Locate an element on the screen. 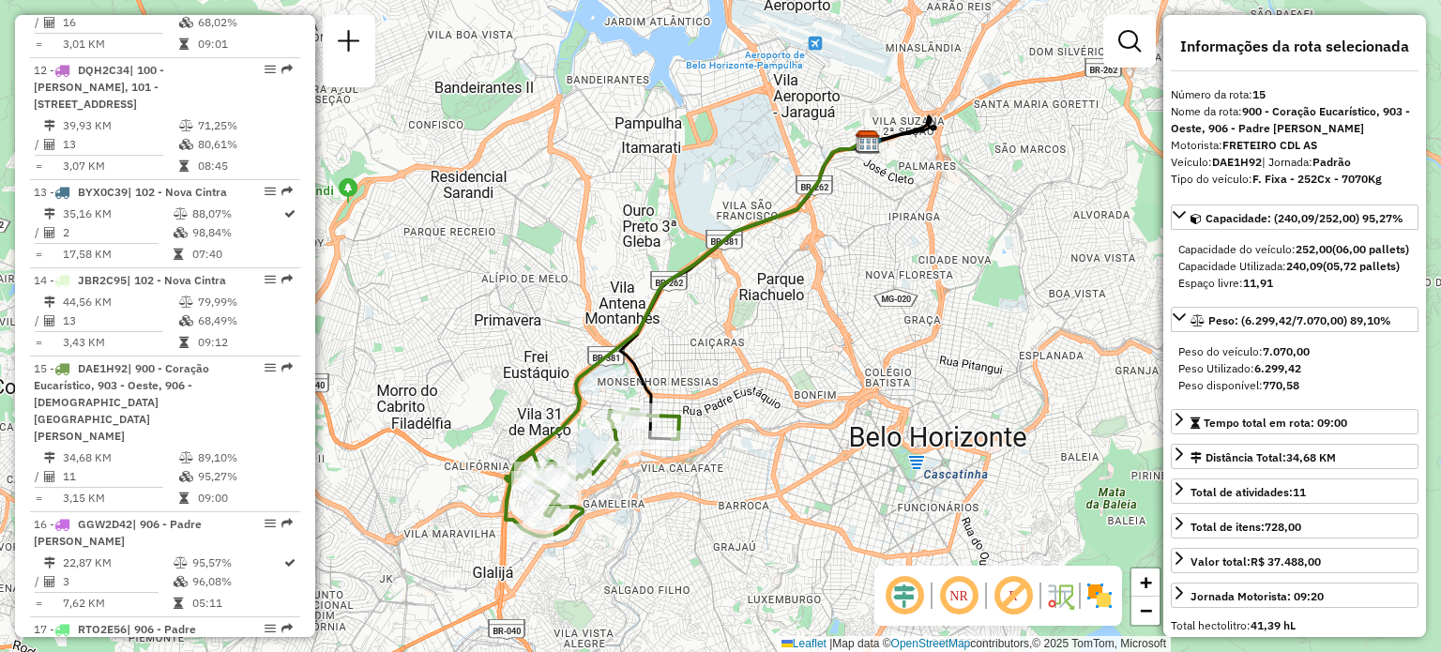 The height and width of the screenshot is (652, 1441). a: Total de atividades:11 is located at coordinates (1294, 491).